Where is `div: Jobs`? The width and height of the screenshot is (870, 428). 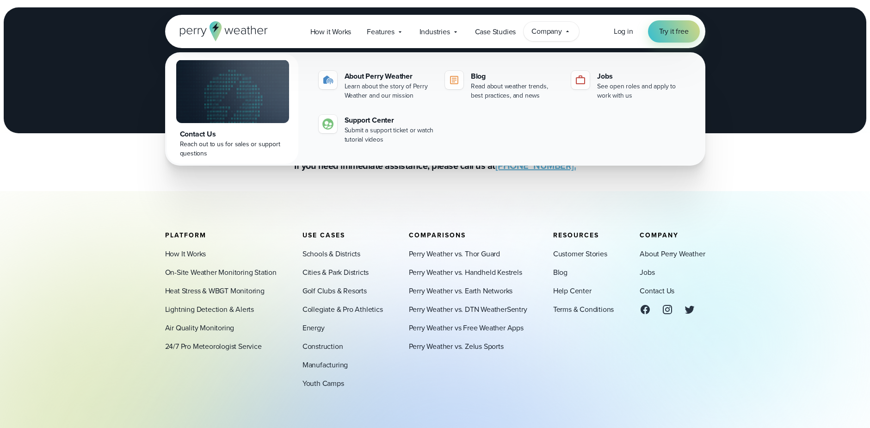
div: Jobs is located at coordinates (642, 76).